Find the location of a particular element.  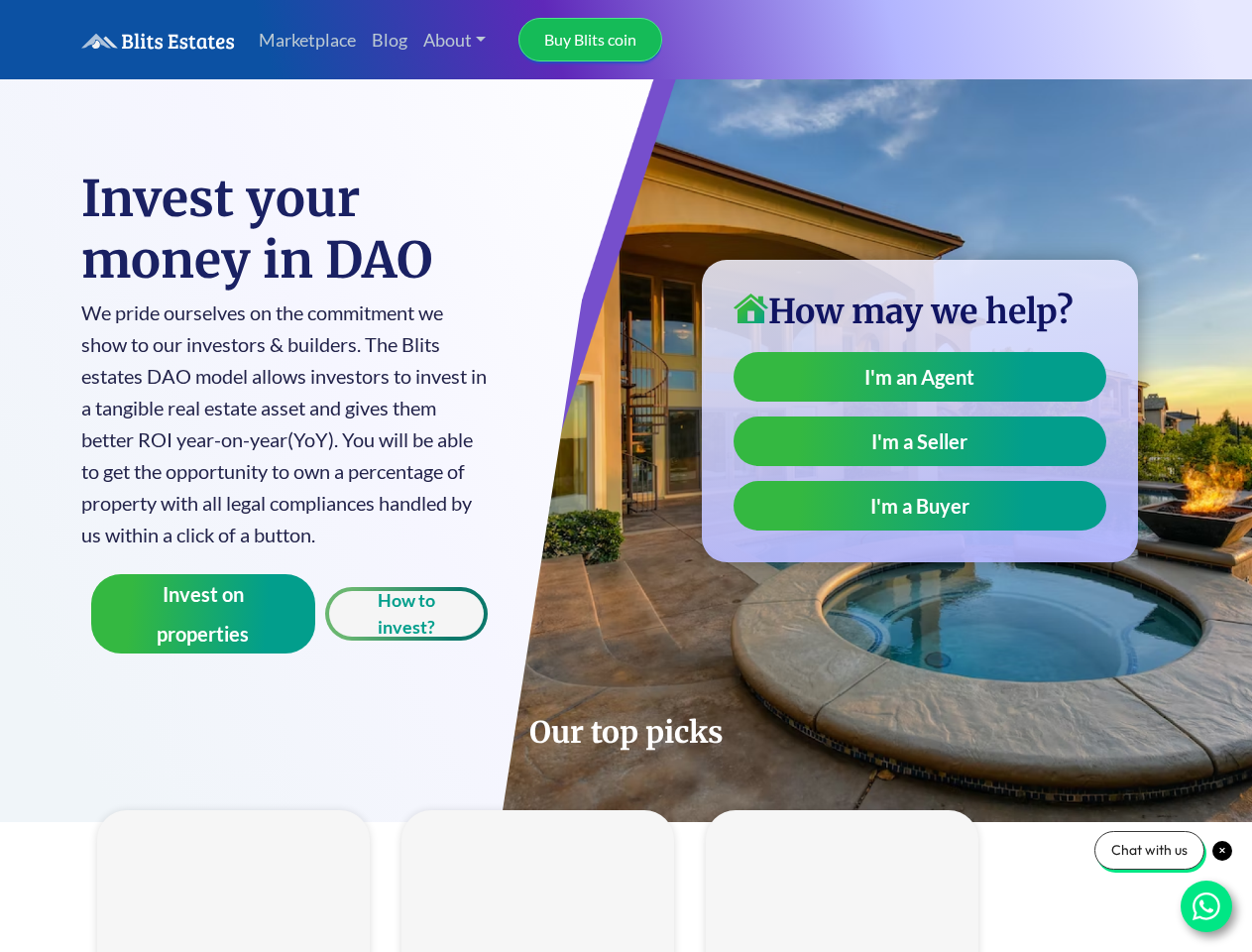

button: How to invest? is located at coordinates (406, 613).